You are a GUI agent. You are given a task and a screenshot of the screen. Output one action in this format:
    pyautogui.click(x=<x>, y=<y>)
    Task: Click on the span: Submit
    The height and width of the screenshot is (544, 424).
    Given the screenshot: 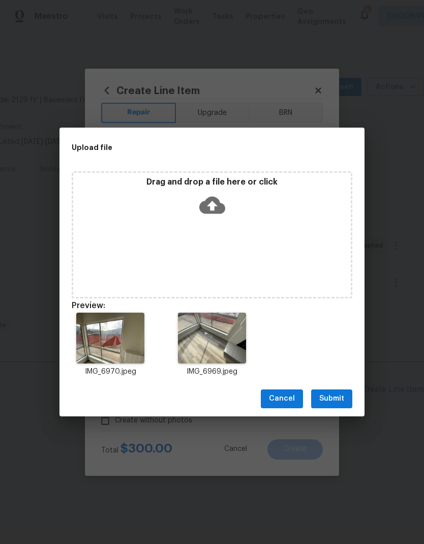 What is the action you would take?
    pyautogui.click(x=332, y=399)
    